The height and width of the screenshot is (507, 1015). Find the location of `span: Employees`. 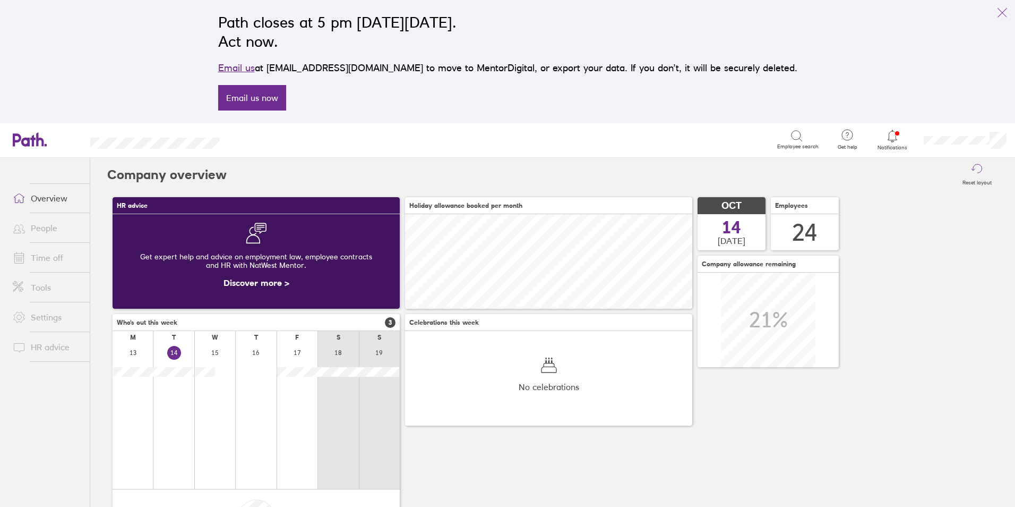

span: Employees is located at coordinates (792, 205).